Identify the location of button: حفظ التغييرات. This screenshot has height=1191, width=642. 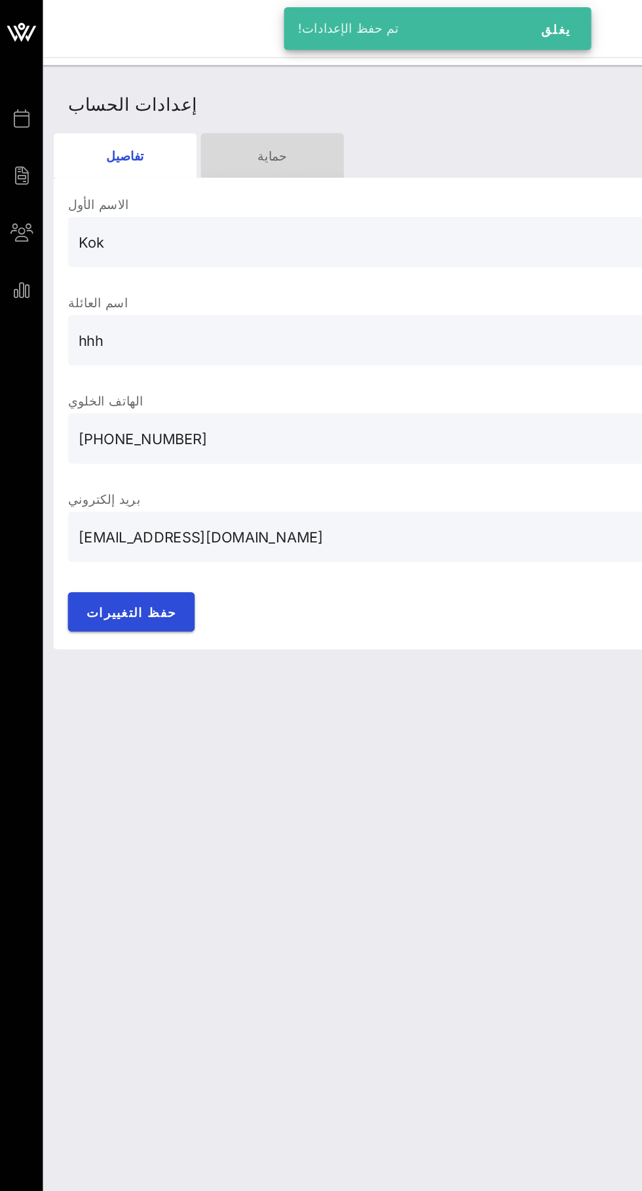
(96, 449).